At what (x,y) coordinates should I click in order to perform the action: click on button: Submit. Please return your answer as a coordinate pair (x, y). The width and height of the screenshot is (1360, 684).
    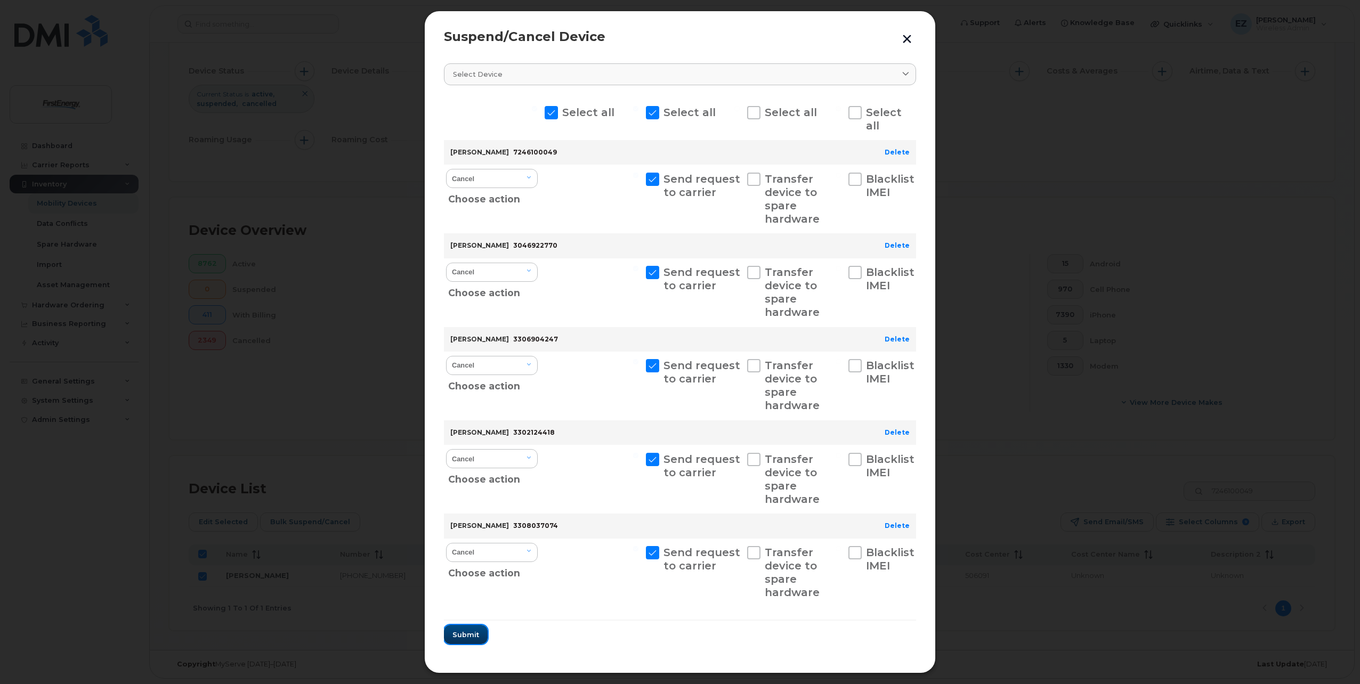
    Looking at the image, I should click on (466, 635).